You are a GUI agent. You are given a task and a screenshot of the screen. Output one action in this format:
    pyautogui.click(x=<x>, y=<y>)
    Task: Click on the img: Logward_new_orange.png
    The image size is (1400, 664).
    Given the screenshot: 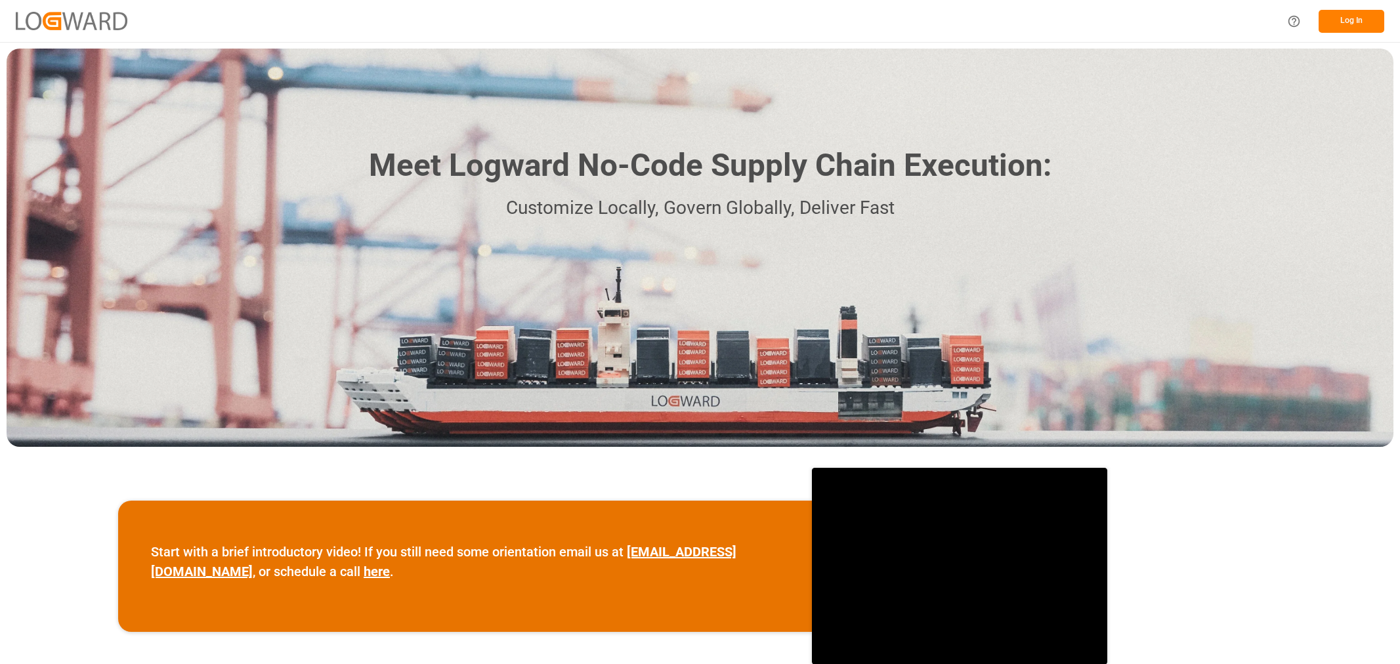 What is the action you would take?
    pyautogui.click(x=72, y=20)
    